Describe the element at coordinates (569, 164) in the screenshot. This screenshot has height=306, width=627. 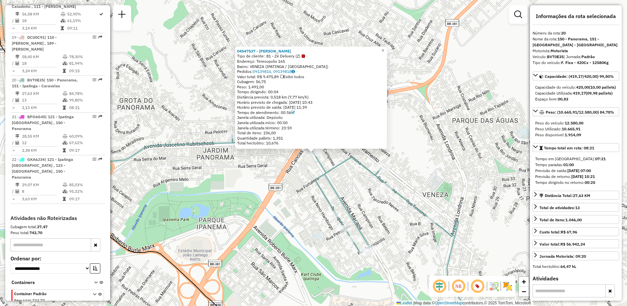
I see `strong: 01:00` at that location.